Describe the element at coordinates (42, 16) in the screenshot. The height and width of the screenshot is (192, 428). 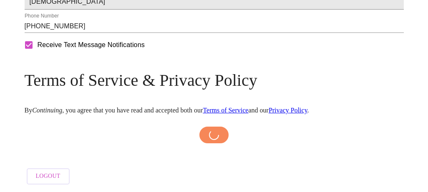
I see `label: Phone Number` at that location.